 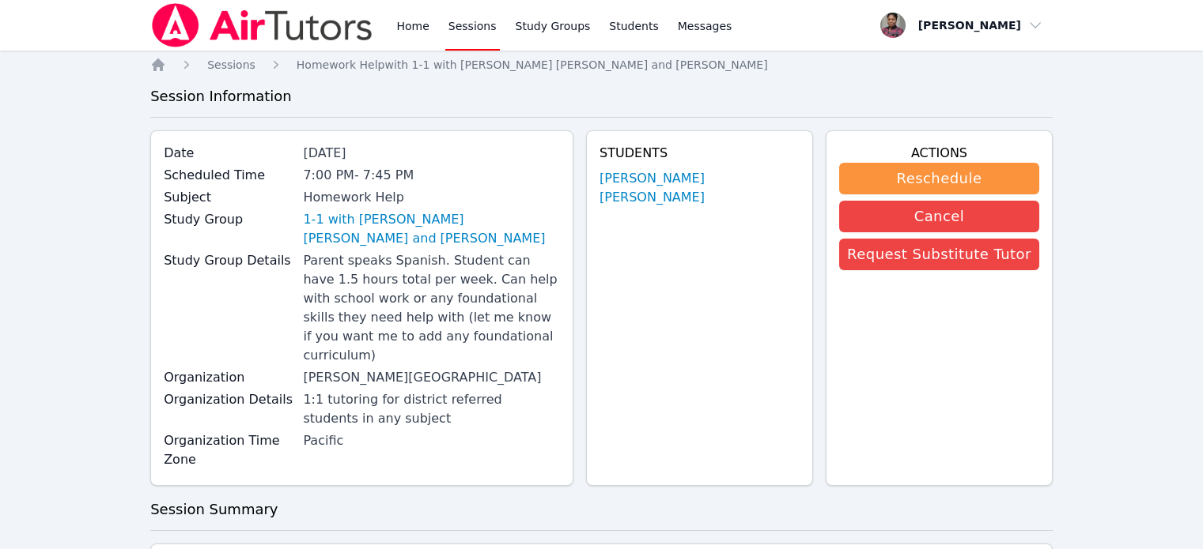 I want to click on div: 1:1 tutoring for district referred students in any subject, so click(x=431, y=410).